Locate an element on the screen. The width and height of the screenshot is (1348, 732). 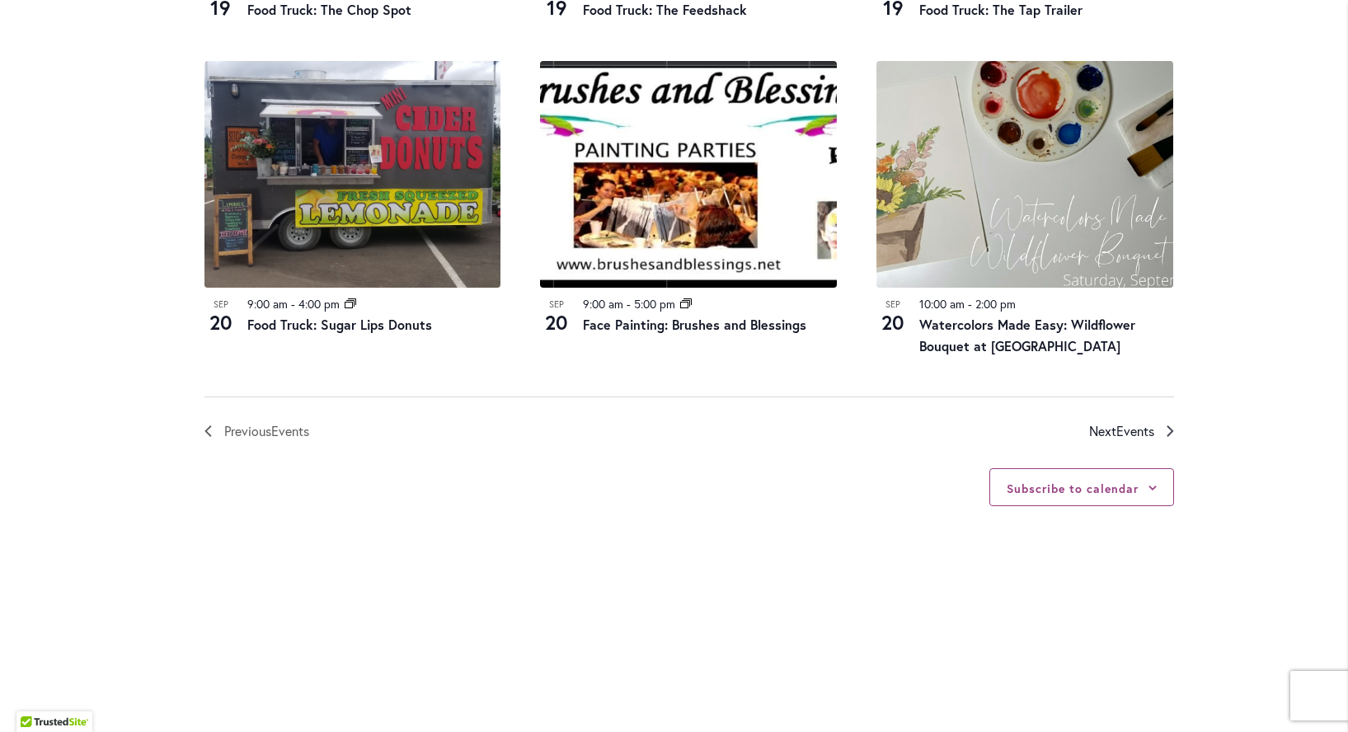
span: Next is located at coordinates (1121, 431).